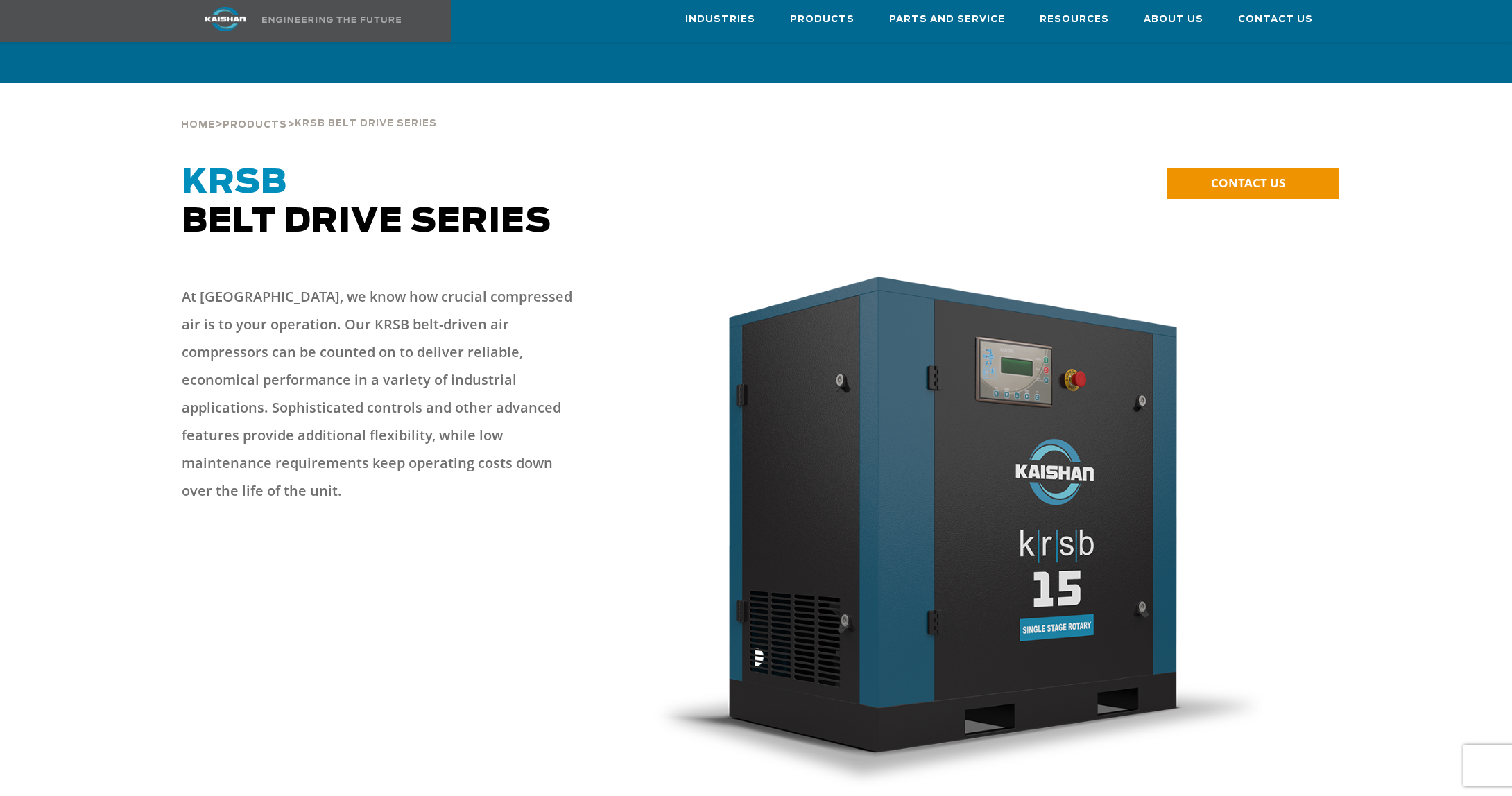 The image size is (1512, 796). I want to click on img: Engineering the future, so click(332, 19).